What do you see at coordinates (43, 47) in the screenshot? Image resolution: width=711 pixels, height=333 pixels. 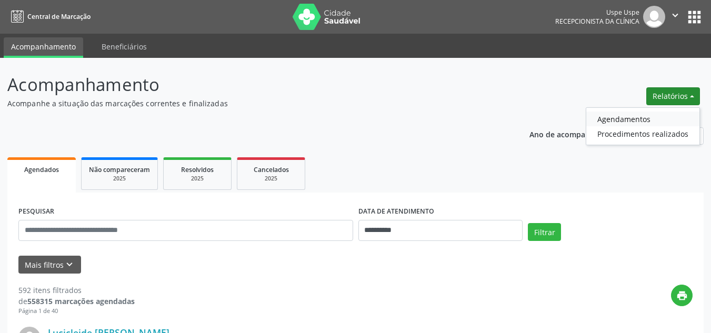 I see `a: Acompanhamento` at bounding box center [43, 47].